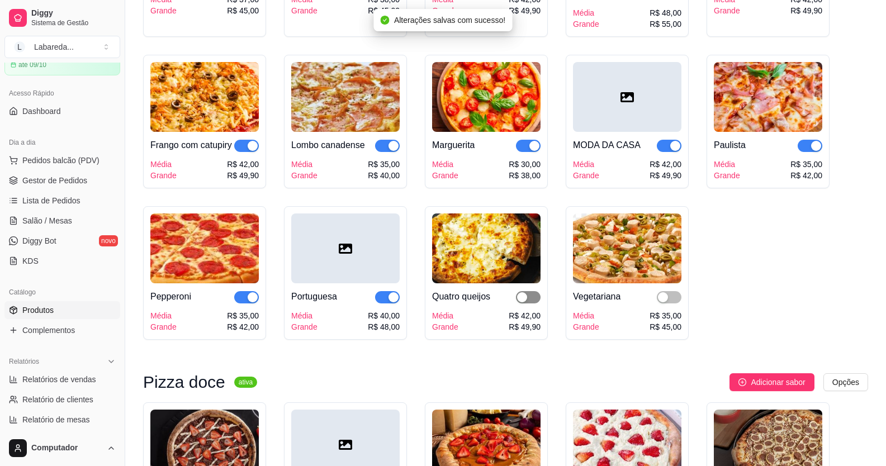 This screenshot has height=466, width=886. Describe the element at coordinates (525, 164) in the screenshot. I see `div: R$ 30,00` at that location.